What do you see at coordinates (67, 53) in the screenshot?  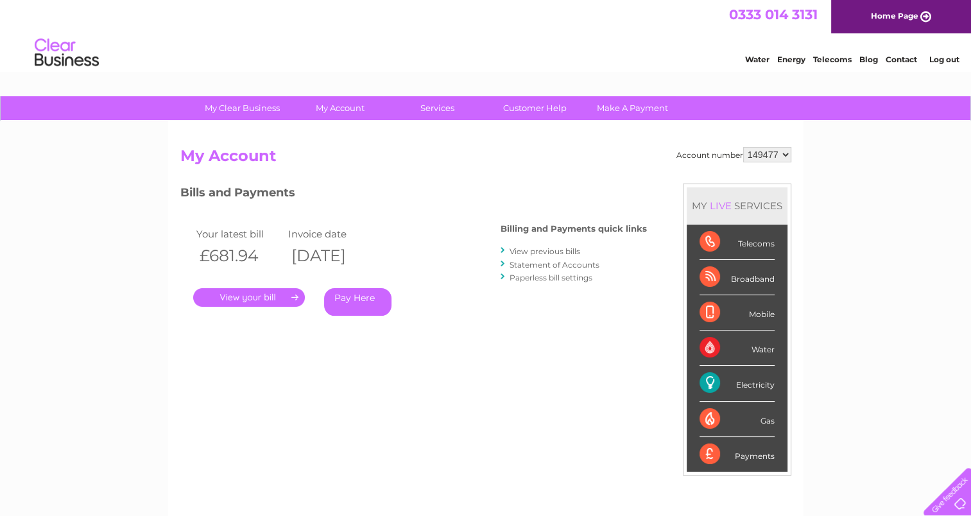 I see `img: logo.png` at bounding box center [67, 53].